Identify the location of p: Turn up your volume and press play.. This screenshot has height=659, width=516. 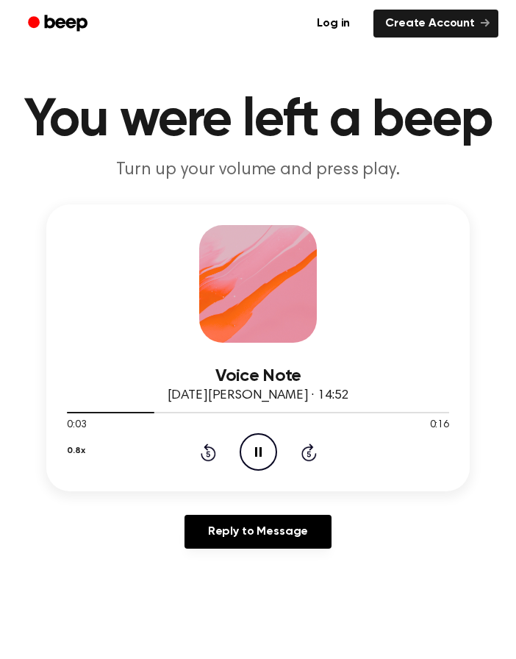
(258, 170).